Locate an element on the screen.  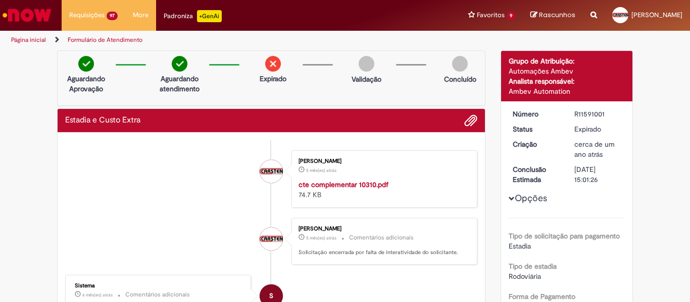
span: Rodoviária is located at coordinates (524, 277).